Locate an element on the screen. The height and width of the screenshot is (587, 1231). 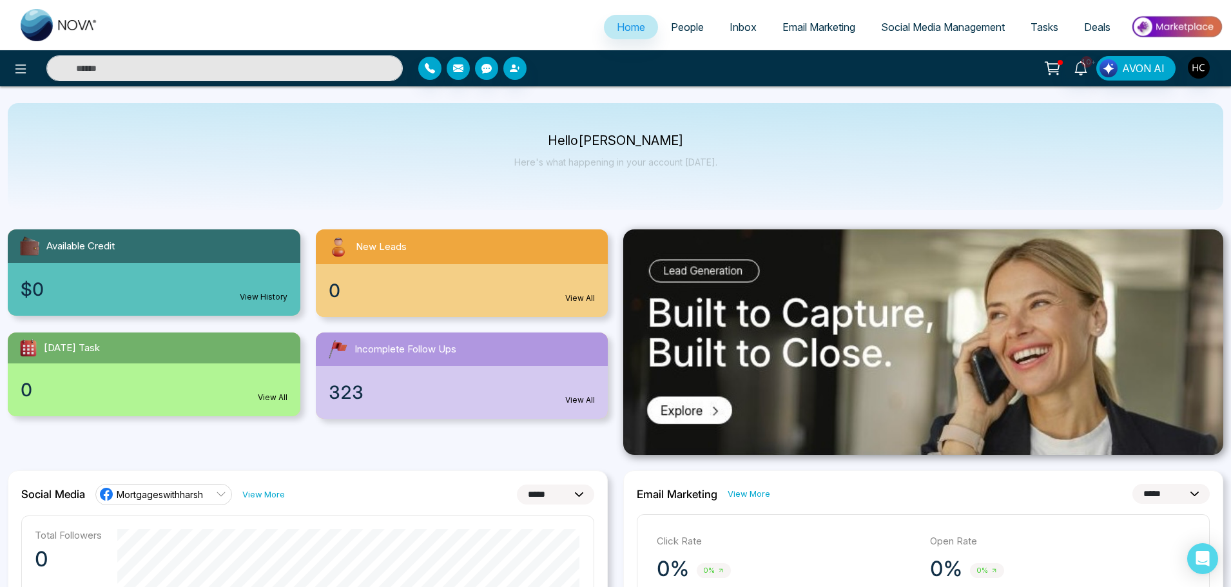
span: 10+ is located at coordinates (1087, 62).